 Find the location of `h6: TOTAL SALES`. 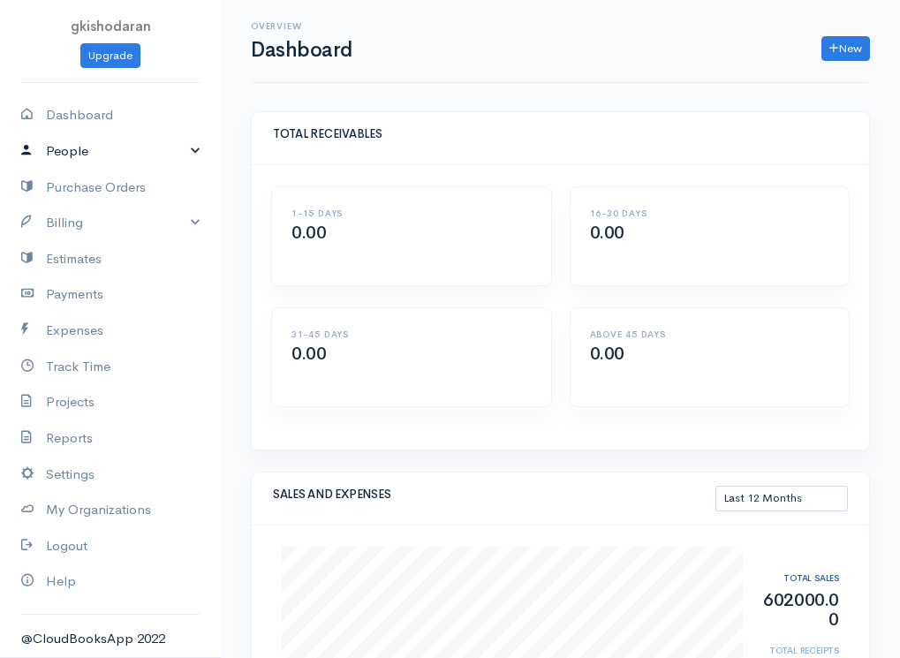

h6: TOTAL SALES is located at coordinates (800, 577).